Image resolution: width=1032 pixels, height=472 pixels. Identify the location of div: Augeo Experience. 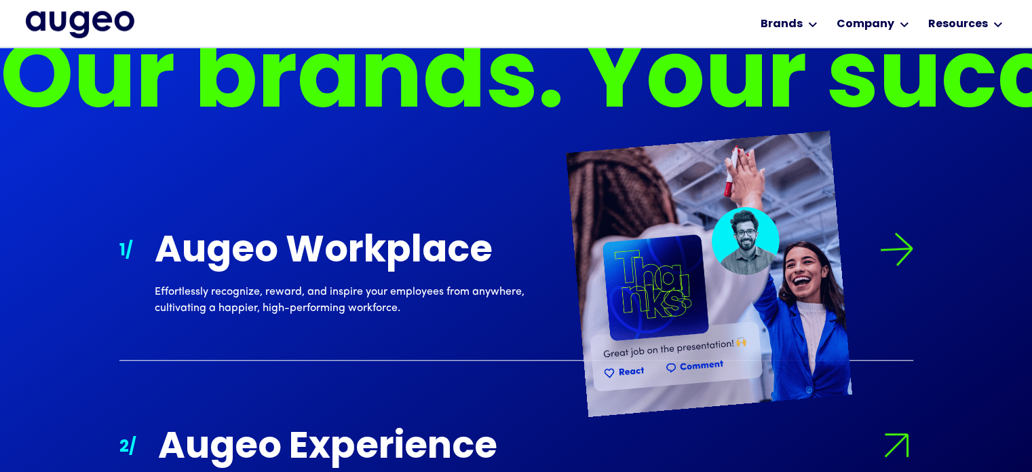
(353, 448).